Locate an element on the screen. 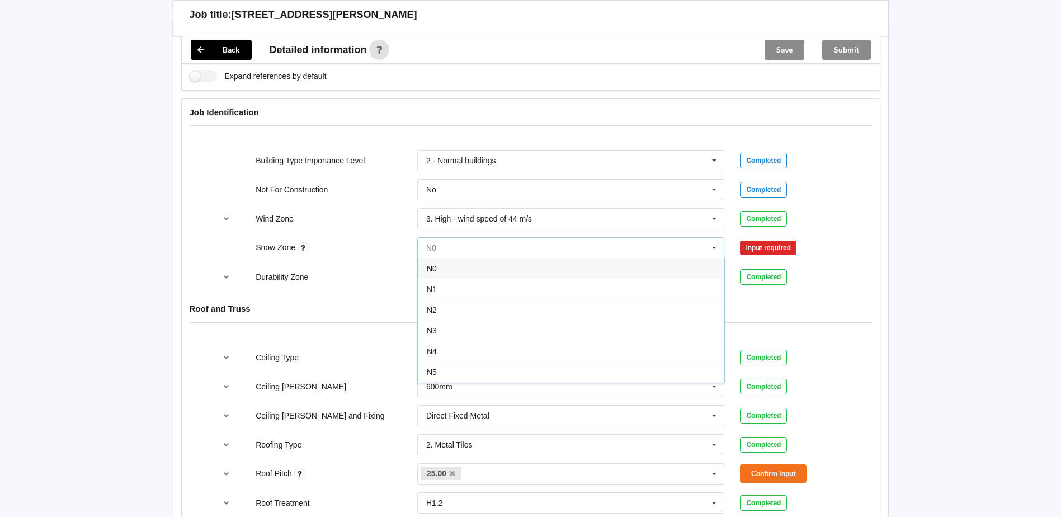 Image resolution: width=1061 pixels, height=517 pixels. span: N2 is located at coordinates (432, 310).